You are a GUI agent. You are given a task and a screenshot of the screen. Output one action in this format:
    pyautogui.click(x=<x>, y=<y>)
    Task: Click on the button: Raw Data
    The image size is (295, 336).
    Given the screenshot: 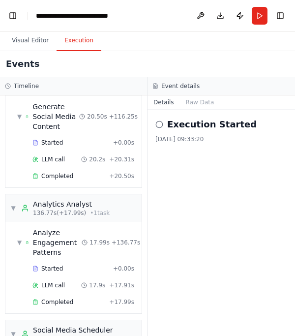 What is the action you would take?
    pyautogui.click(x=200, y=102)
    